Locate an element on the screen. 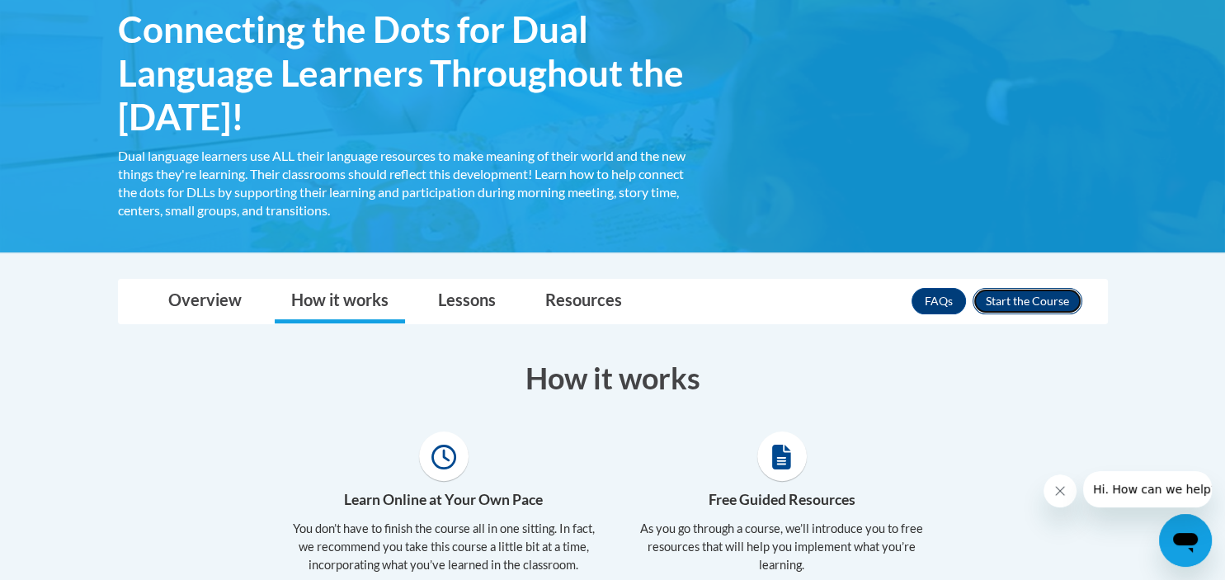 Image resolution: width=1225 pixels, height=580 pixels. a: Resources is located at coordinates (583, 301).